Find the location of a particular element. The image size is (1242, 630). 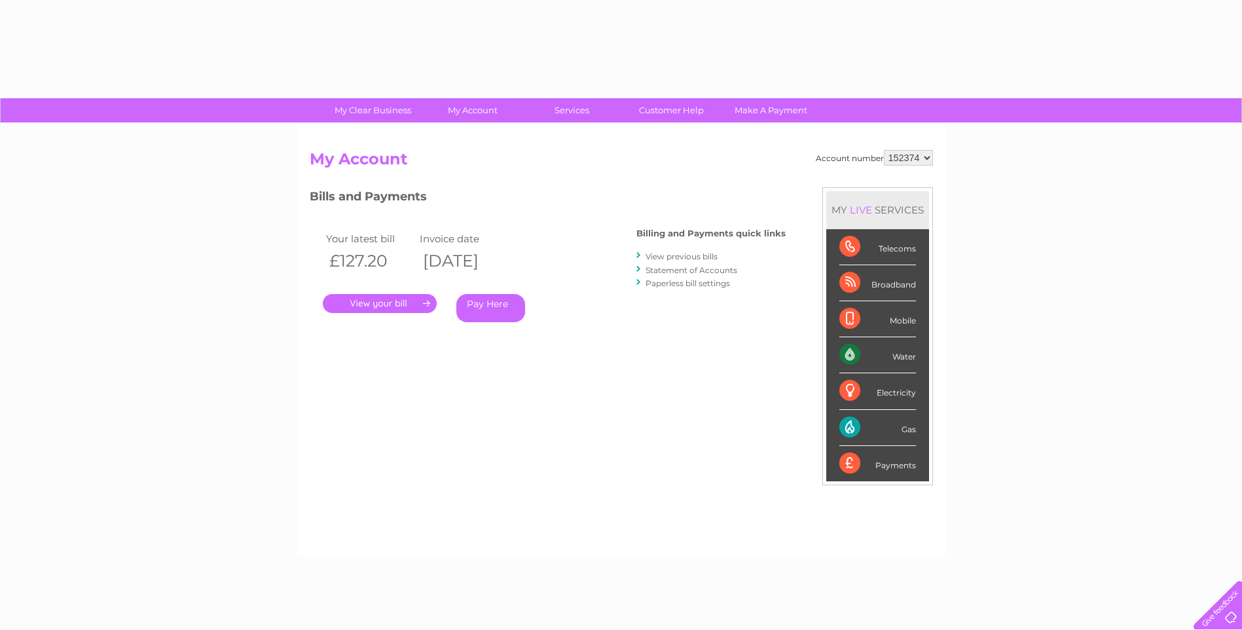

td: Your latest bill is located at coordinates (370, 238).